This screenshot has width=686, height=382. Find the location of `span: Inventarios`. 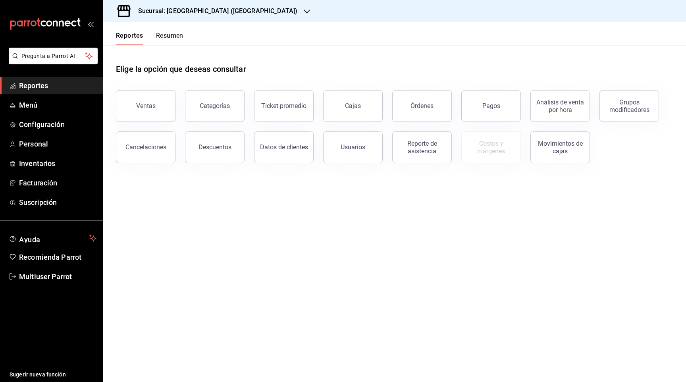

span: Inventarios is located at coordinates (58, 163).